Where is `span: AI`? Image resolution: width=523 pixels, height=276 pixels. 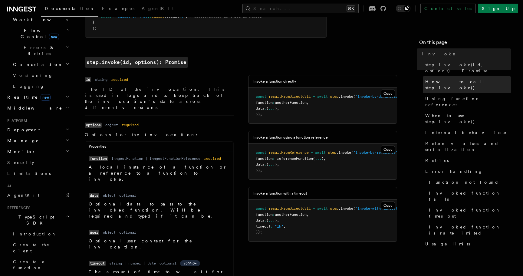
span: AI is located at coordinates (8, 186).